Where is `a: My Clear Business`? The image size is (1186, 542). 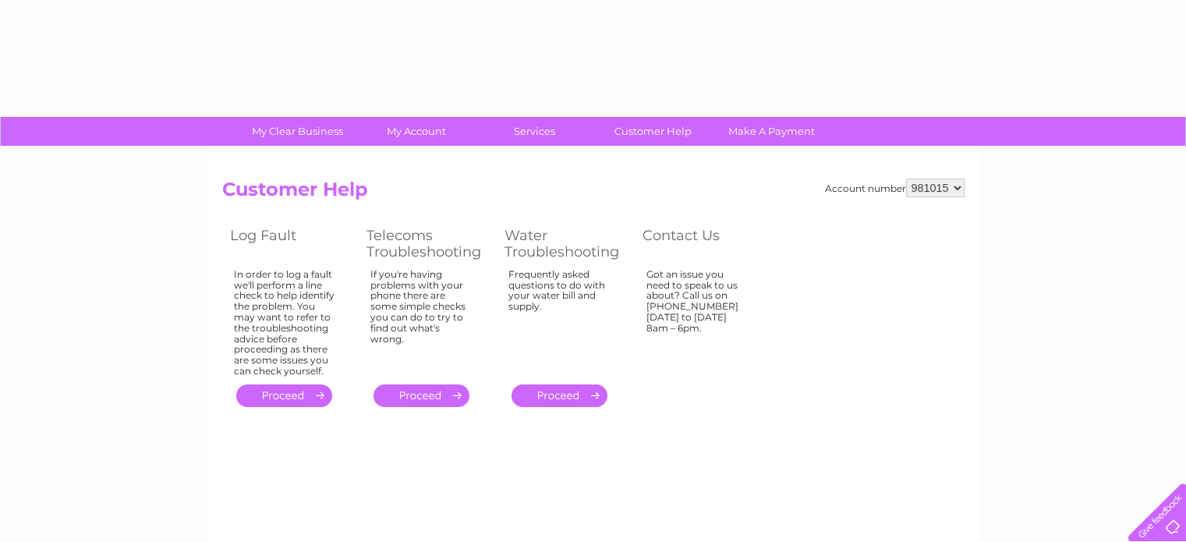 a: My Clear Business is located at coordinates (297, 131).